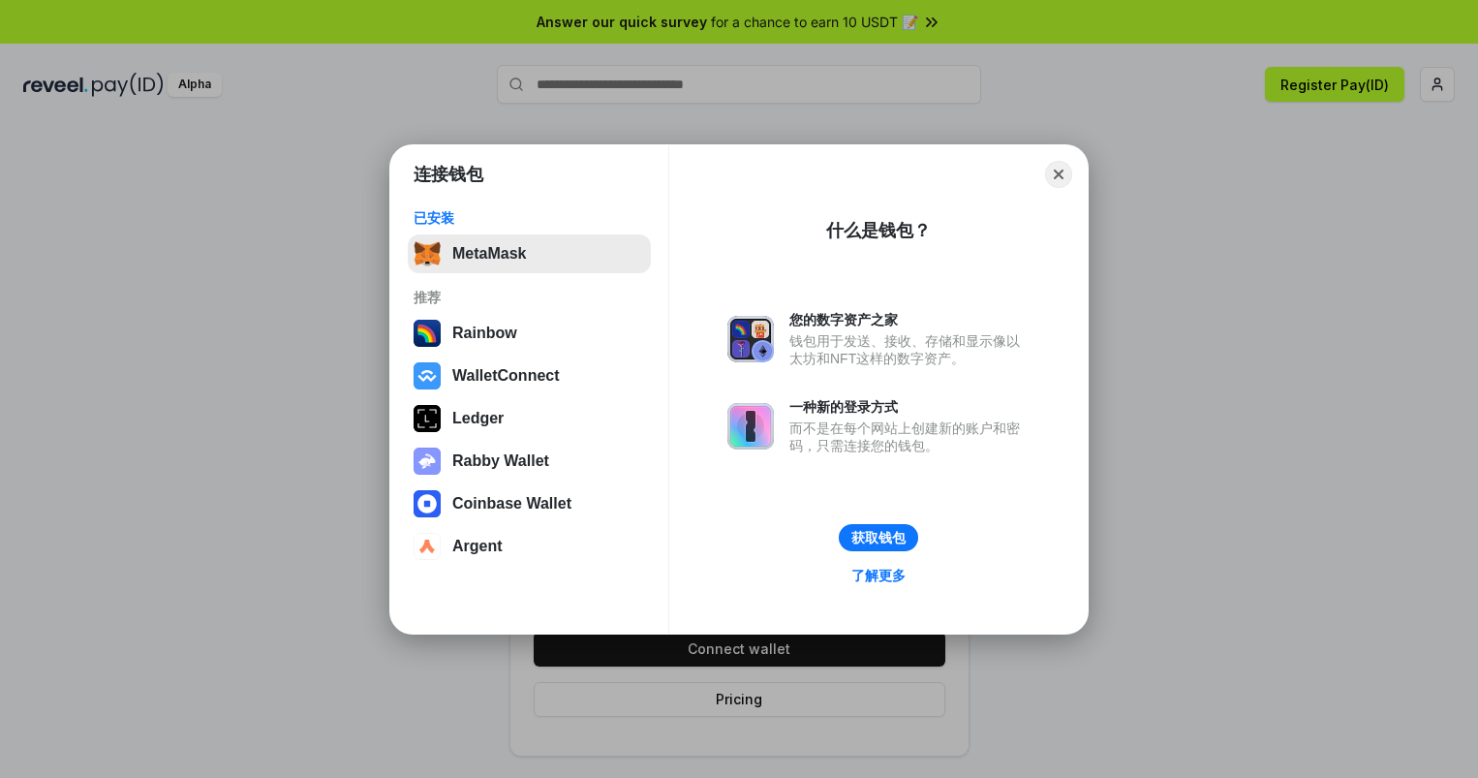 Image resolution: width=1478 pixels, height=778 pixels. I want to click on h1: 连接钱包, so click(448, 174).